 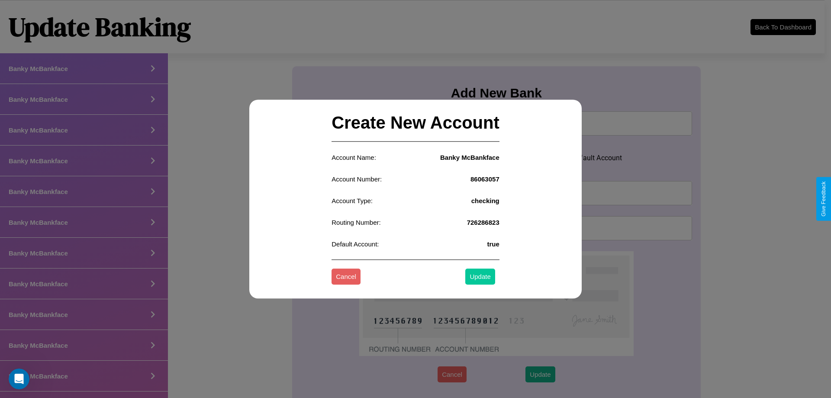 I want to click on button: Update, so click(x=480, y=277).